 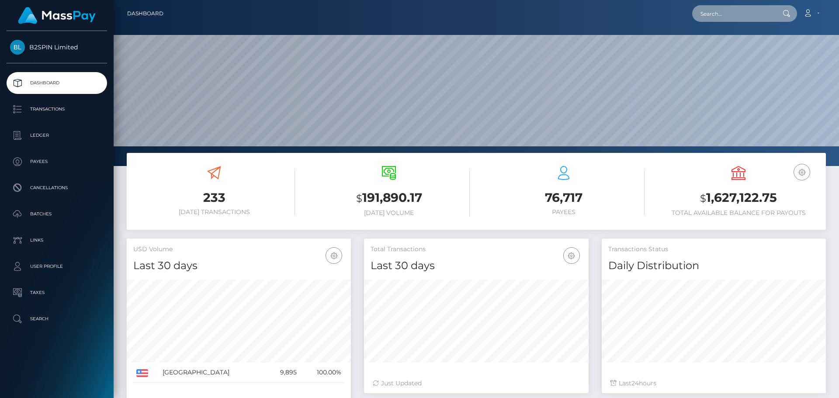 I want to click on h3: 191,890.17, so click(x=389, y=198).